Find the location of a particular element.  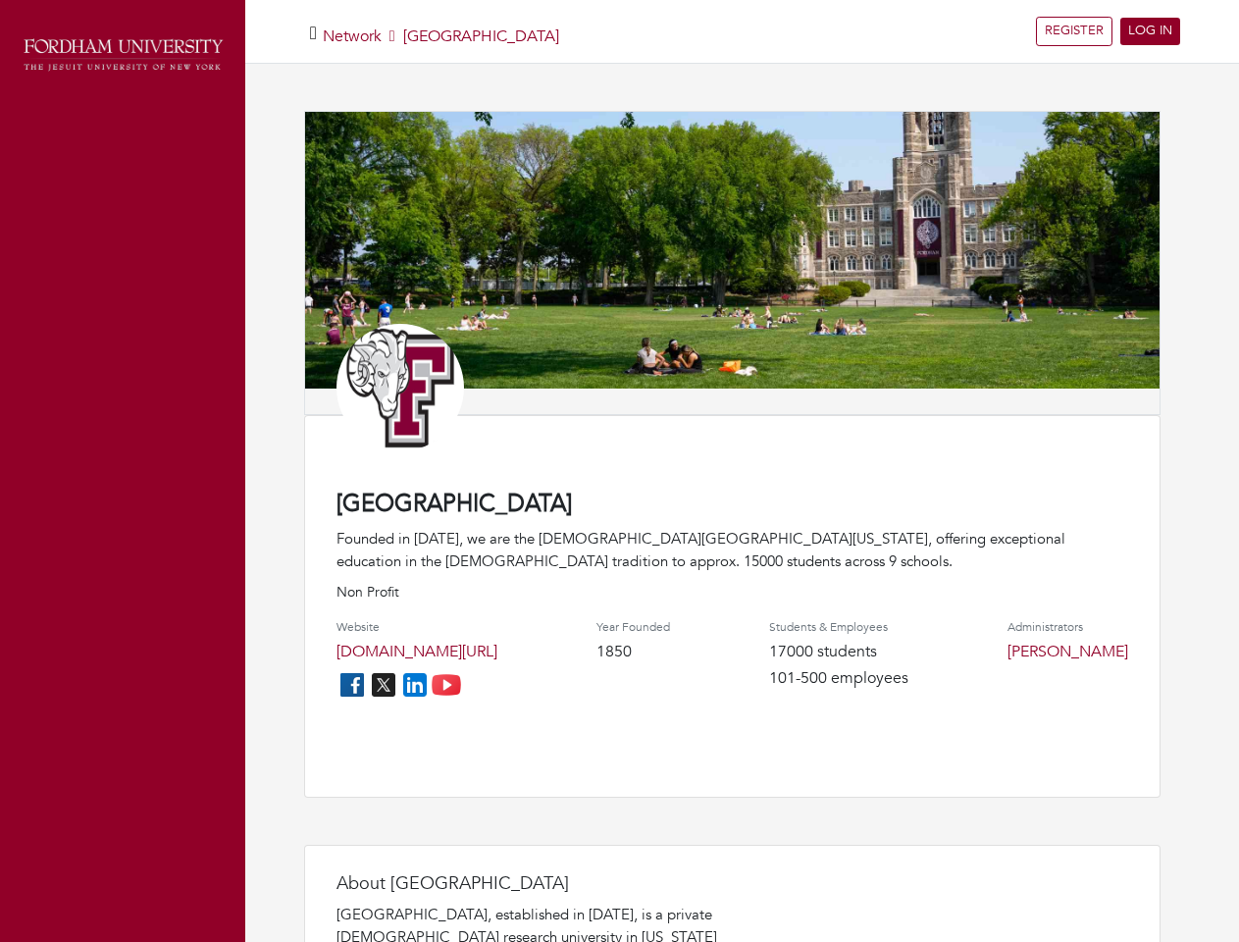

a: Network is located at coordinates (352, 36).